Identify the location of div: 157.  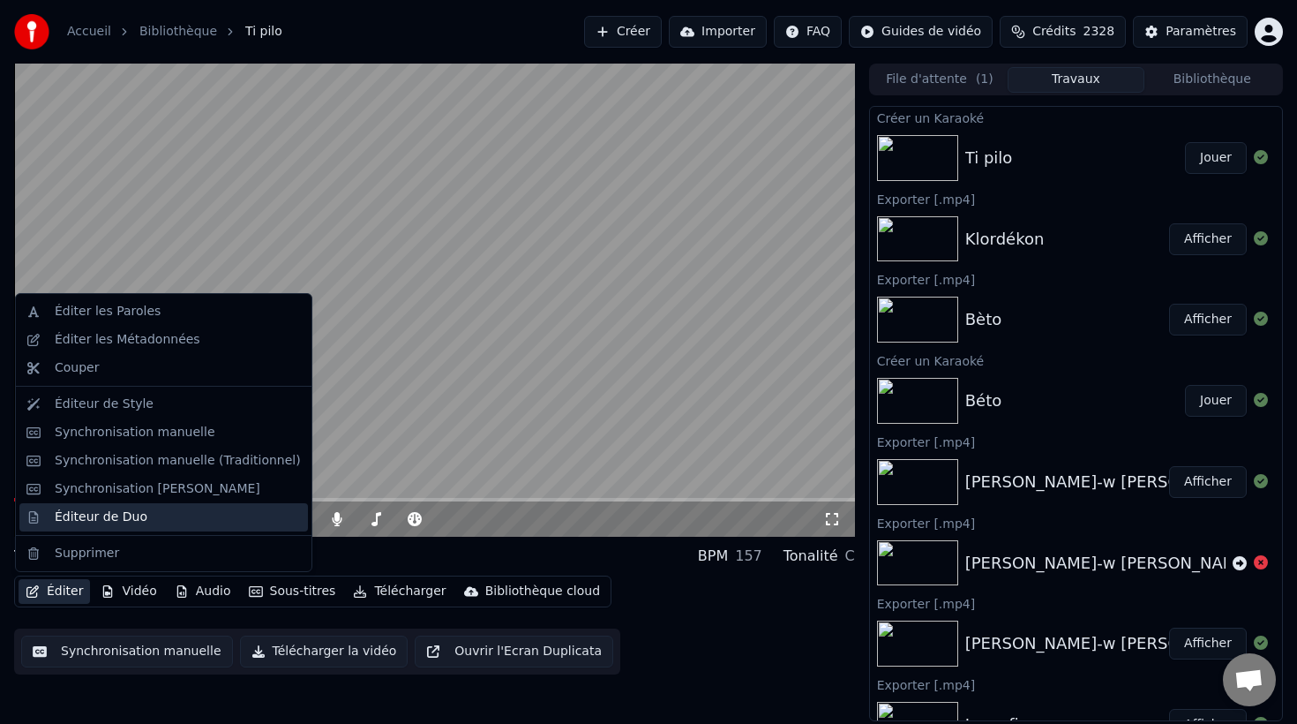
(748, 556).